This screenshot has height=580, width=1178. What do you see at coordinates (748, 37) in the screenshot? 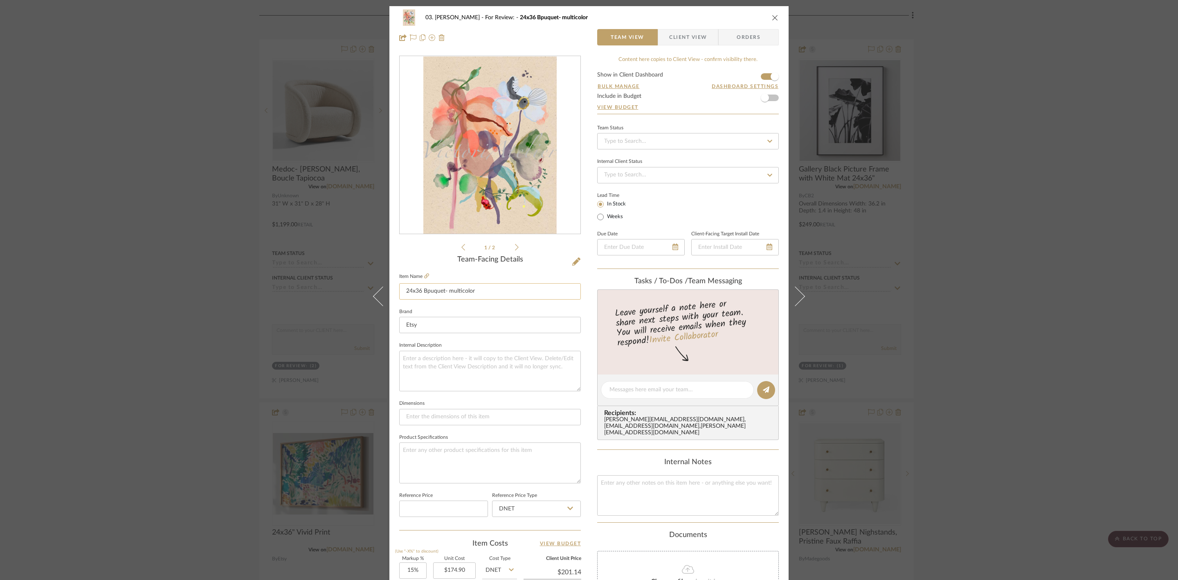
I see `span: Orders` at bounding box center [748, 37].